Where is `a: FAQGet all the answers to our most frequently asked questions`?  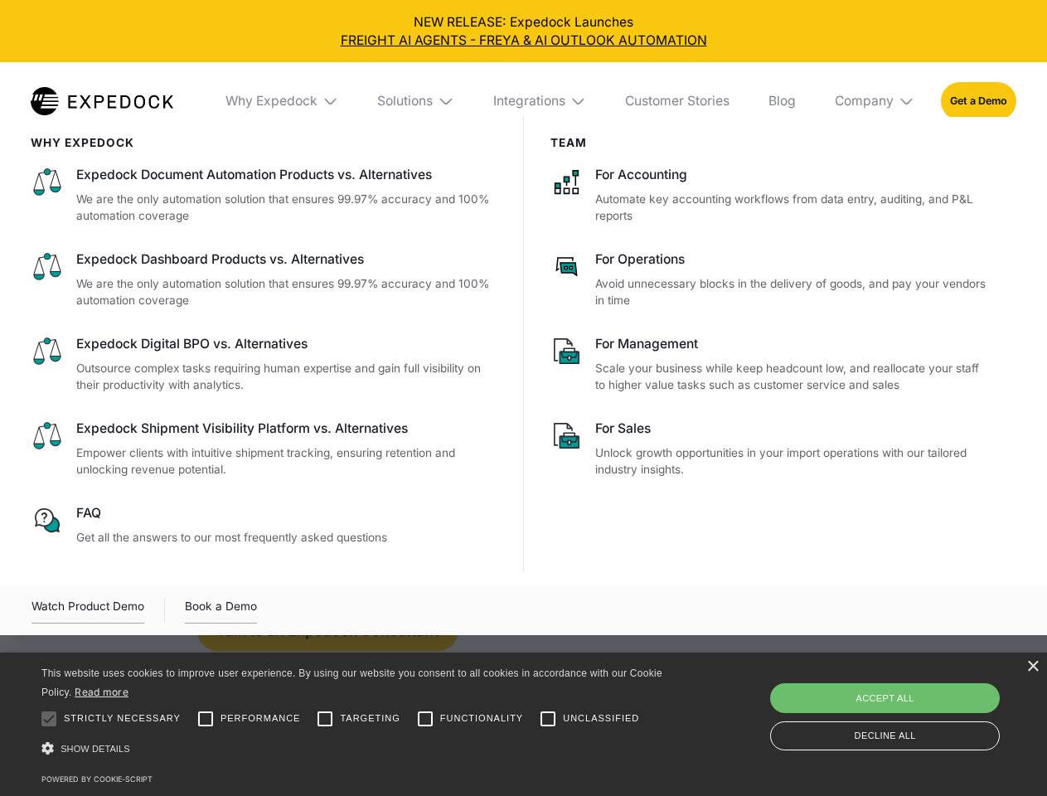 a: FAQGet all the answers to our most frequently asked questions is located at coordinates (264, 525).